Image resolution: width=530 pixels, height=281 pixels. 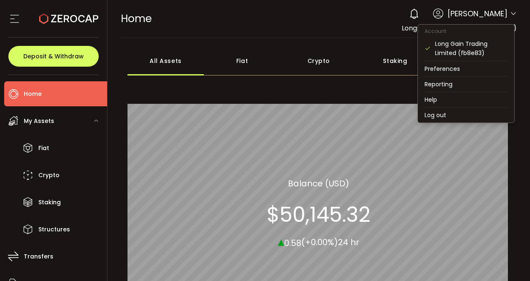 I want to click on div: Chat Widget, so click(x=479, y=236).